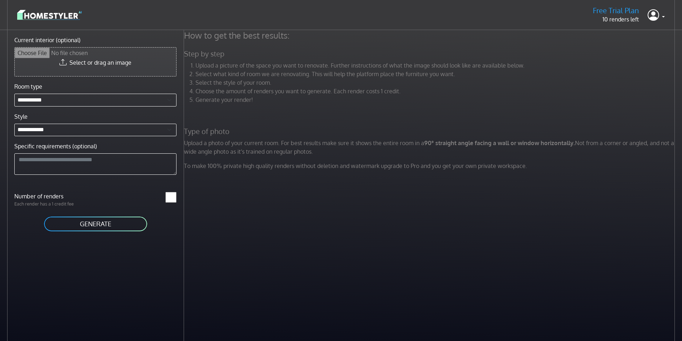 The width and height of the screenshot is (682, 341). Describe the element at coordinates (436, 100) in the screenshot. I see `li: Generate your render!` at that location.